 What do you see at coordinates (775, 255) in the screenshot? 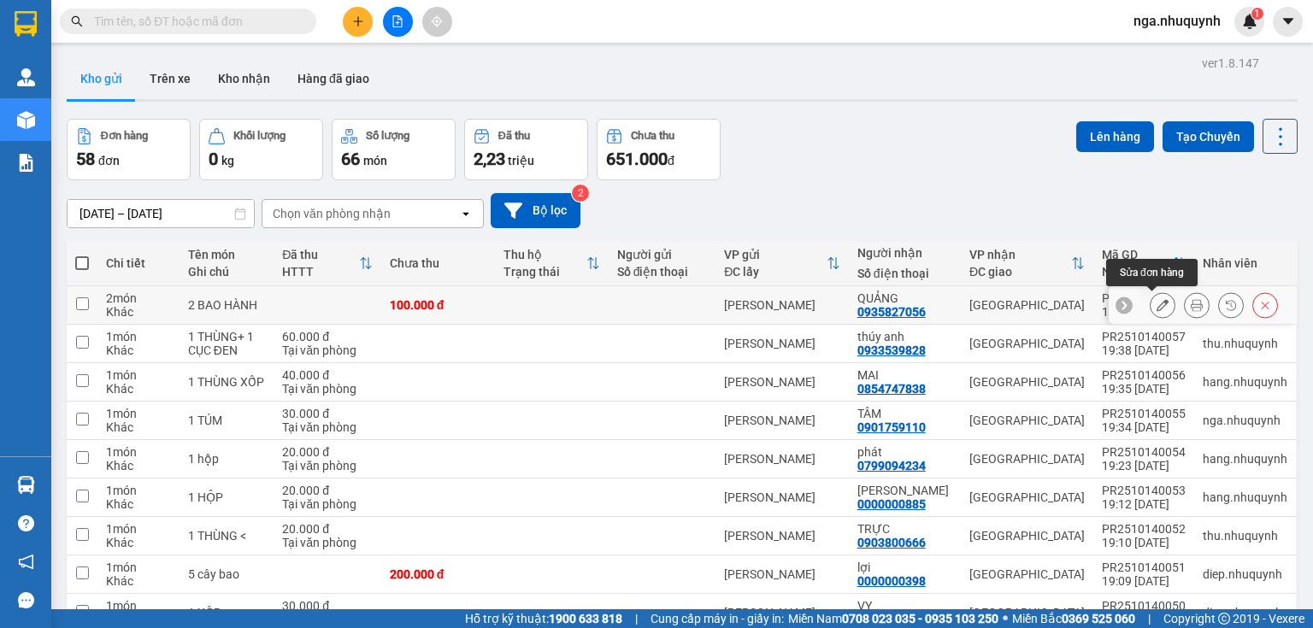
I see `div: VP gửi` at bounding box center [775, 255].